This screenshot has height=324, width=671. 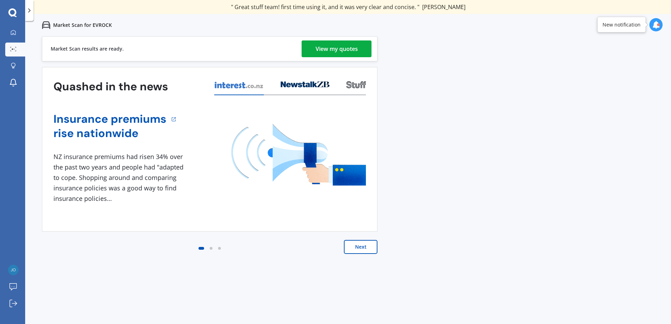 What do you see at coordinates (336, 49) in the screenshot?
I see `a: View my quotes` at bounding box center [336, 49].